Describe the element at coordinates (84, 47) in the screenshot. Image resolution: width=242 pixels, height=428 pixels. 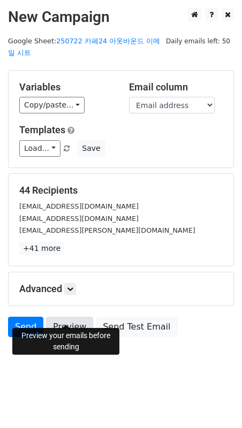
I see `small: Google Sheet:` at that location.